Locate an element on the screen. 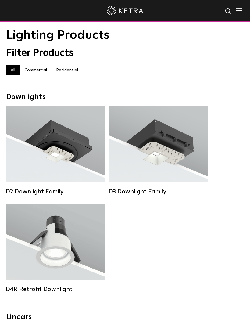 Image resolution: width=250 pixels, height=321 pixels. label: All is located at coordinates (13, 70).